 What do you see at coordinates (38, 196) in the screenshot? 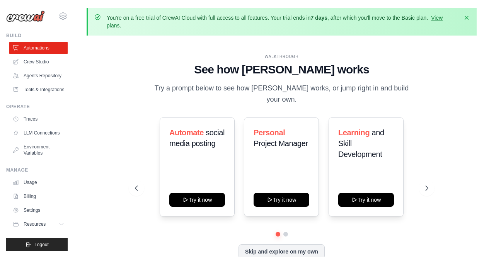
I see `a: Billing` at bounding box center [38, 196].